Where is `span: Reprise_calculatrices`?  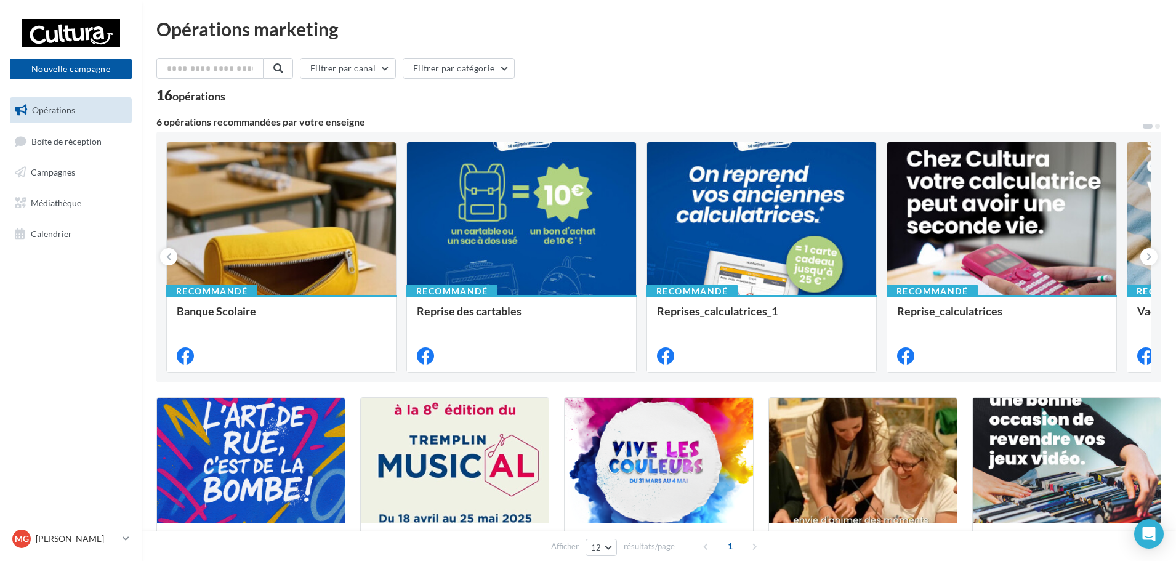
span: Reprise_calculatrices is located at coordinates (949, 311).